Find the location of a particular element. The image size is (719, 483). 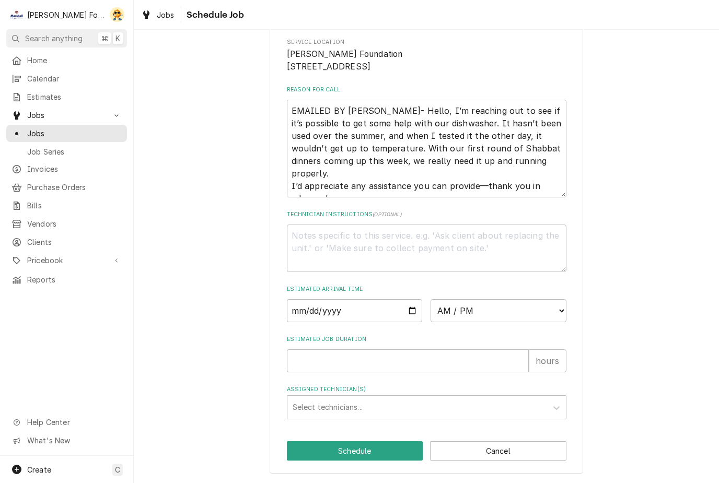

span: C is located at coordinates (118, 470).